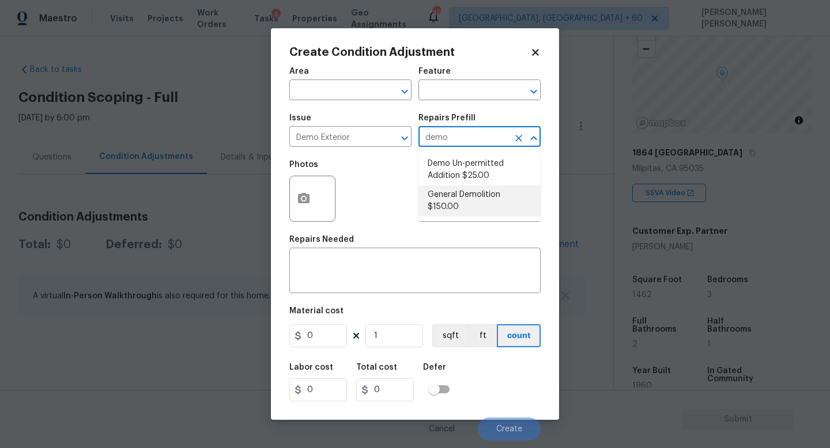 The image size is (830, 448). I want to click on h5: Repairs Needed, so click(321, 240).